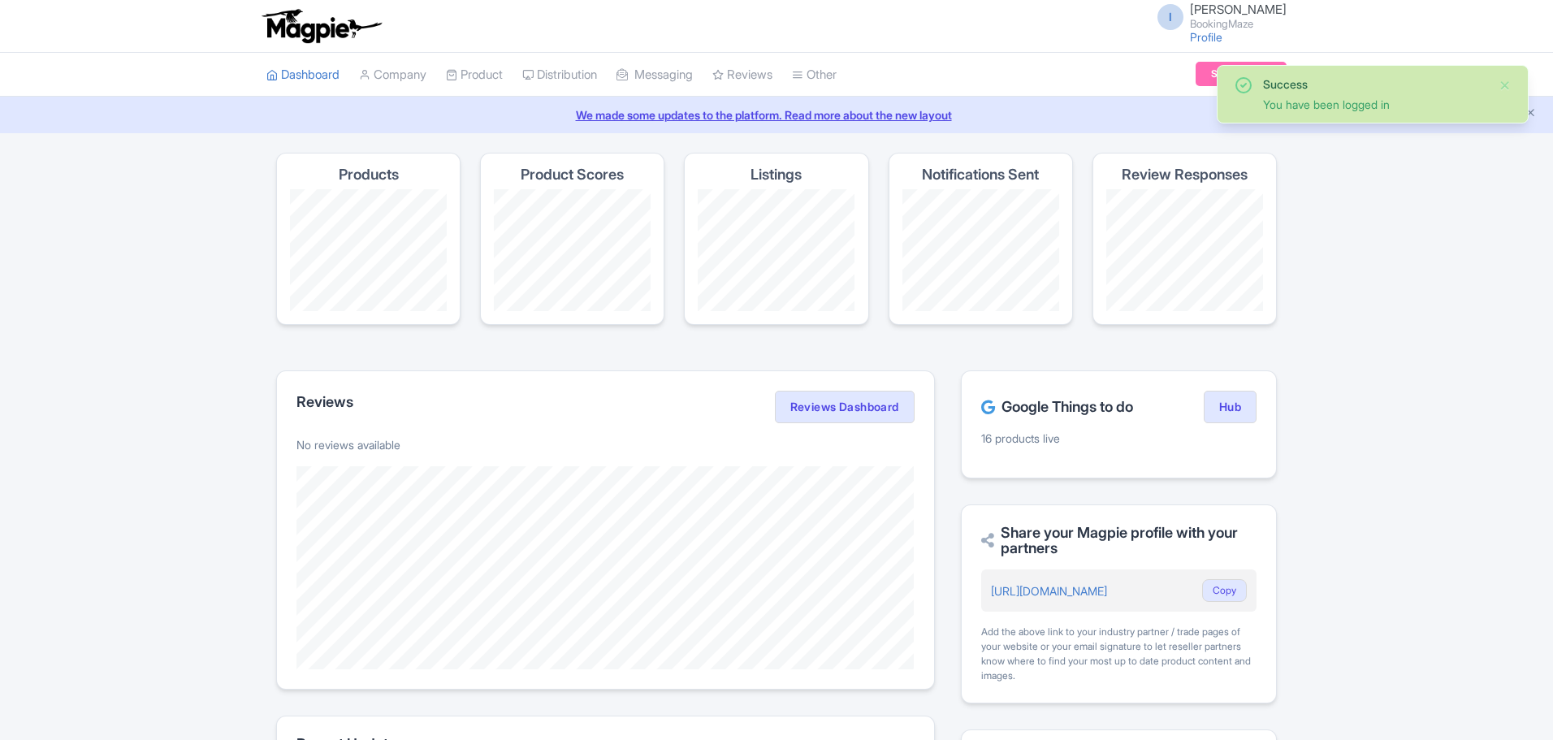 The width and height of the screenshot is (1553, 740). What do you see at coordinates (321, 26) in the screenshot?
I see `img: logo-ab69f6fb50320c5b225c76a69d11143b.png` at bounding box center [321, 26].